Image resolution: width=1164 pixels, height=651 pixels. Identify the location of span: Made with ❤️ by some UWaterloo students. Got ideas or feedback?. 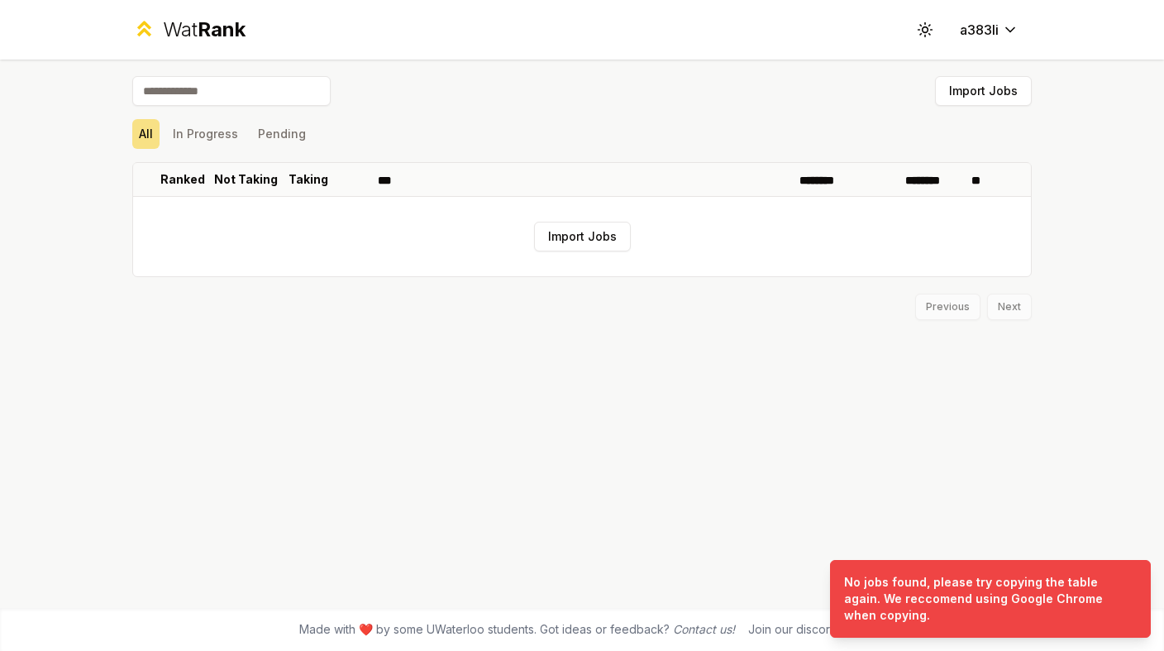
(517, 629).